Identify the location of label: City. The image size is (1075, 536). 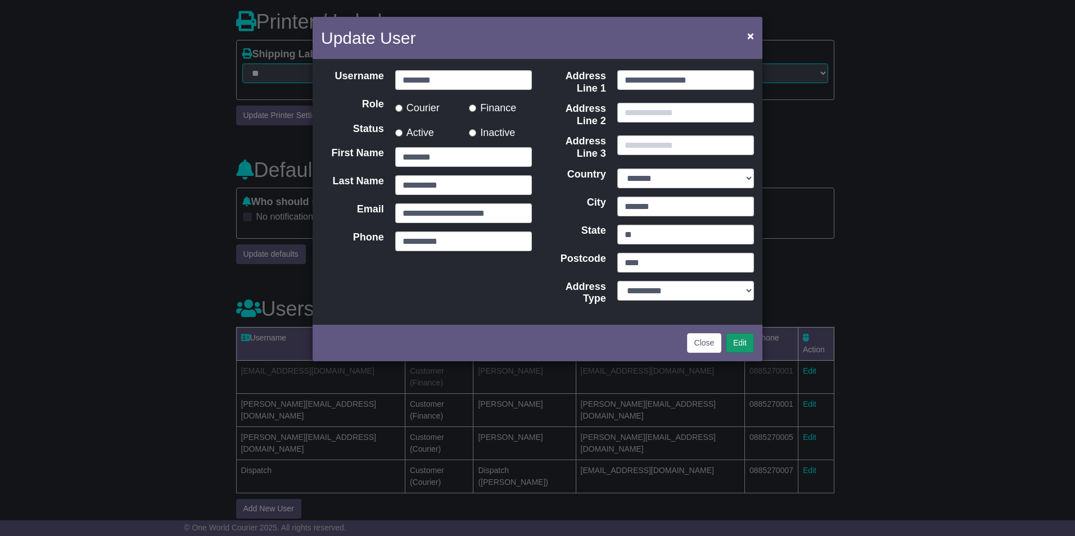
(574, 206).